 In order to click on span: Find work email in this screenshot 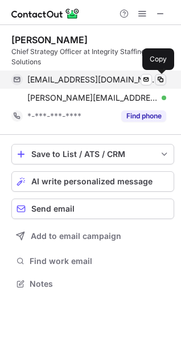, I will do `click(100, 261)`.